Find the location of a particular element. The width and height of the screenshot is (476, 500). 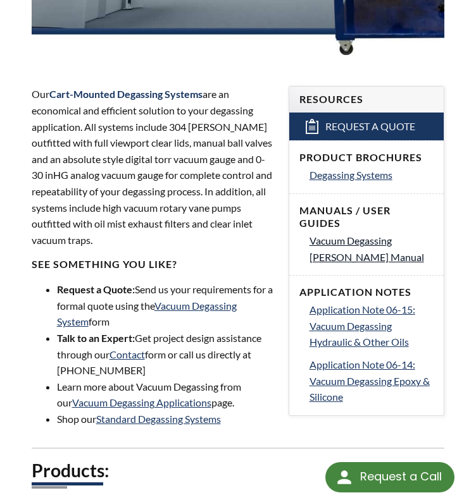

p: Our are an economical and efficient solution to your degassing application. All systems include 3... is located at coordinates (152, 167).